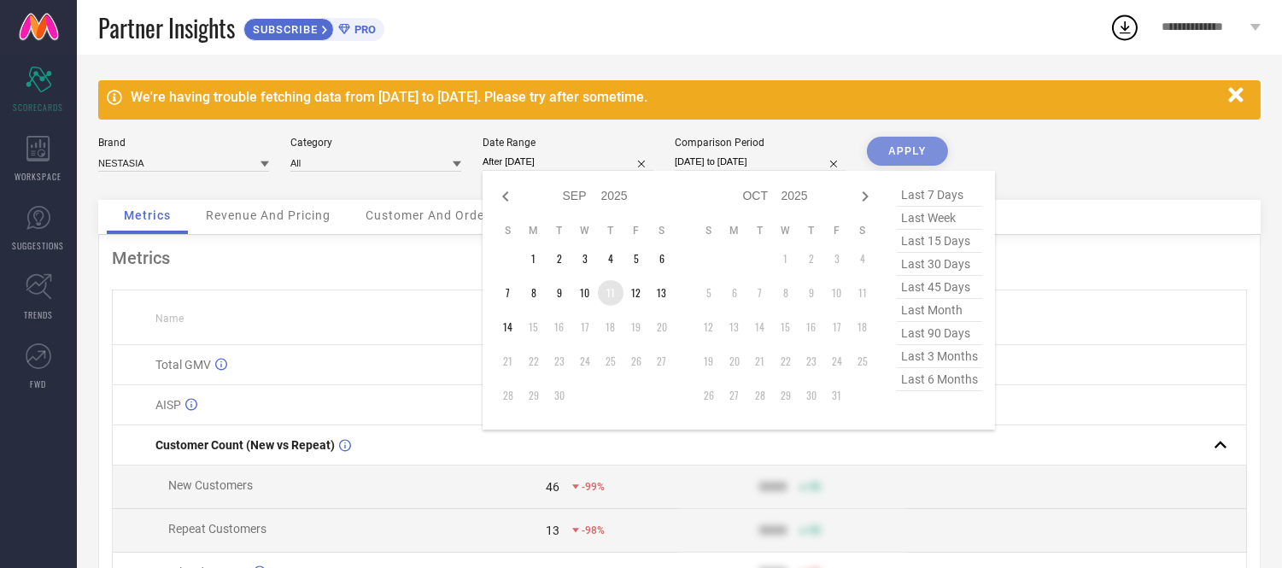 Image resolution: width=1282 pixels, height=568 pixels. What do you see at coordinates (811, 361) in the screenshot?
I see `td: Thu Oct 23 2025` at bounding box center [811, 361].